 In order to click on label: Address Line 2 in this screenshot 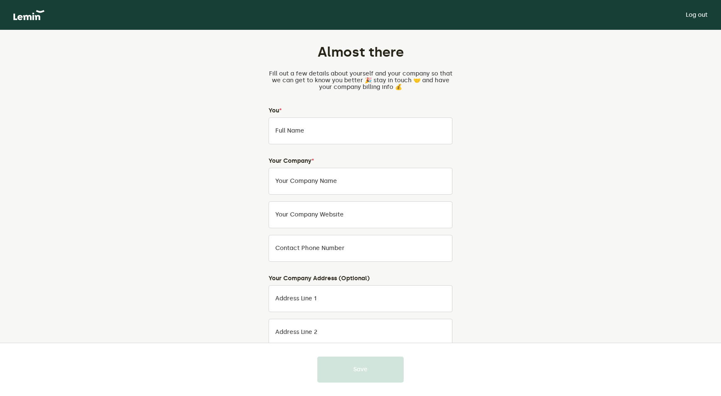, I will do `click(296, 333)`.